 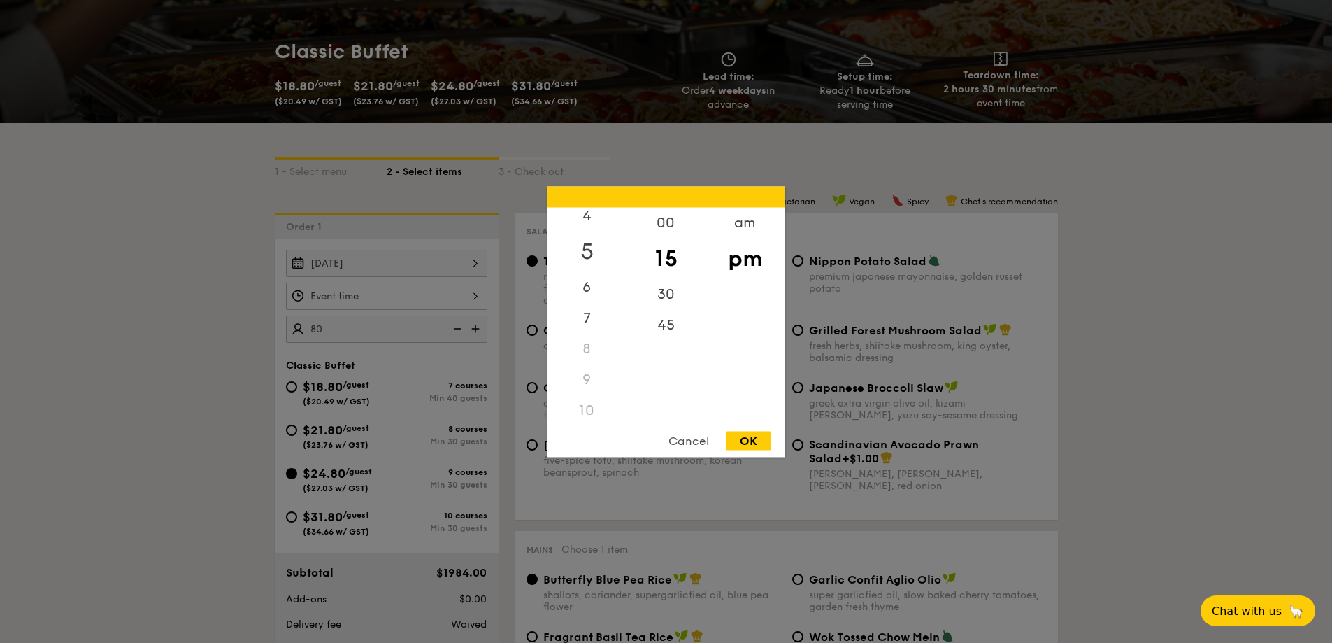 What do you see at coordinates (666, 258) in the screenshot?
I see `div: 15` at bounding box center [666, 258].